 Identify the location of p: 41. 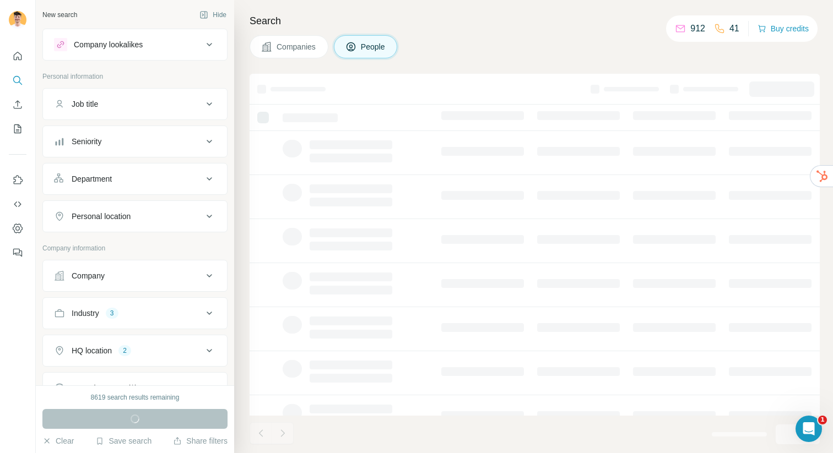
(734, 29).